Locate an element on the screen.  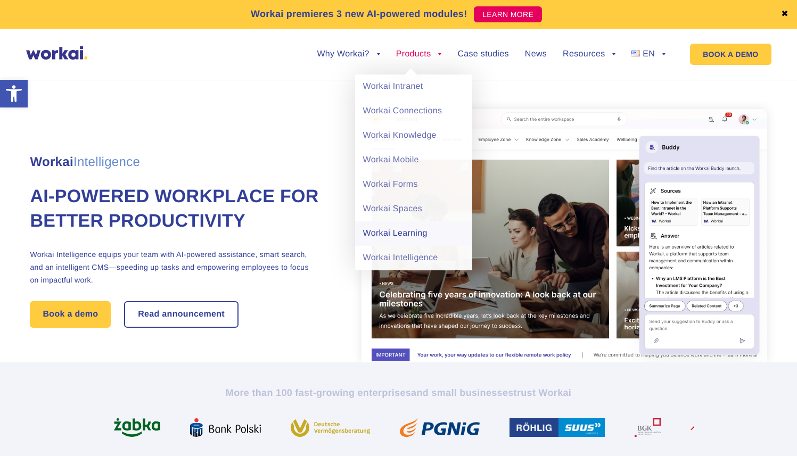
a: Case studies is located at coordinates (483, 54).